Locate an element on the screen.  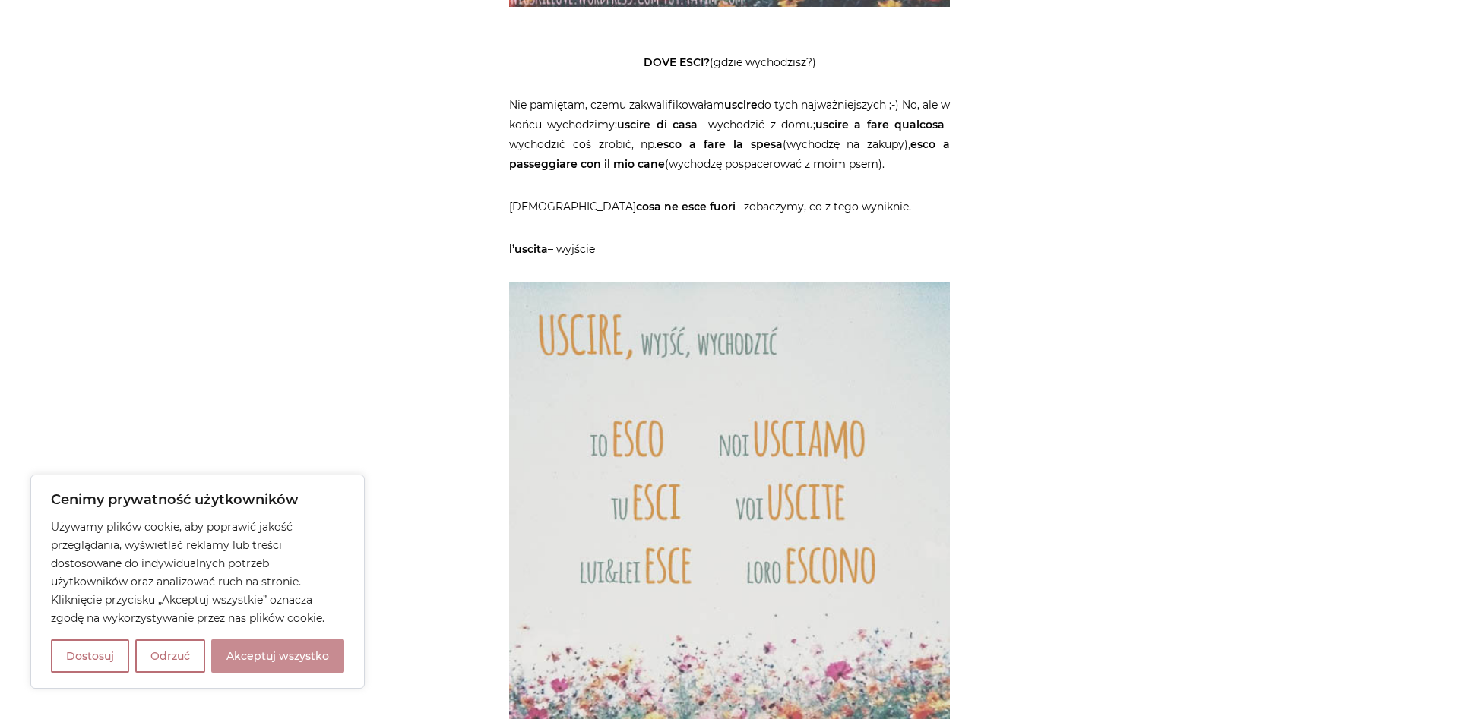
button: Odrzuć is located at coordinates (170, 656).